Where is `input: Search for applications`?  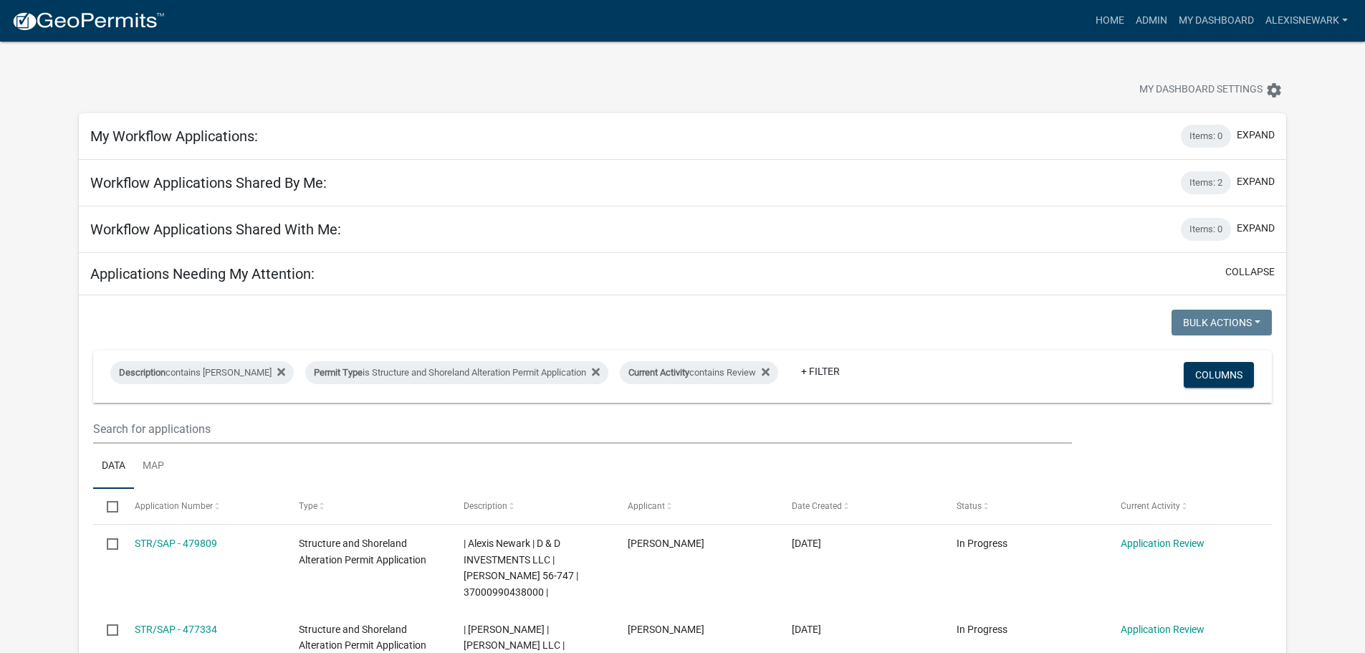
input: Search for applications is located at coordinates (582, 429).